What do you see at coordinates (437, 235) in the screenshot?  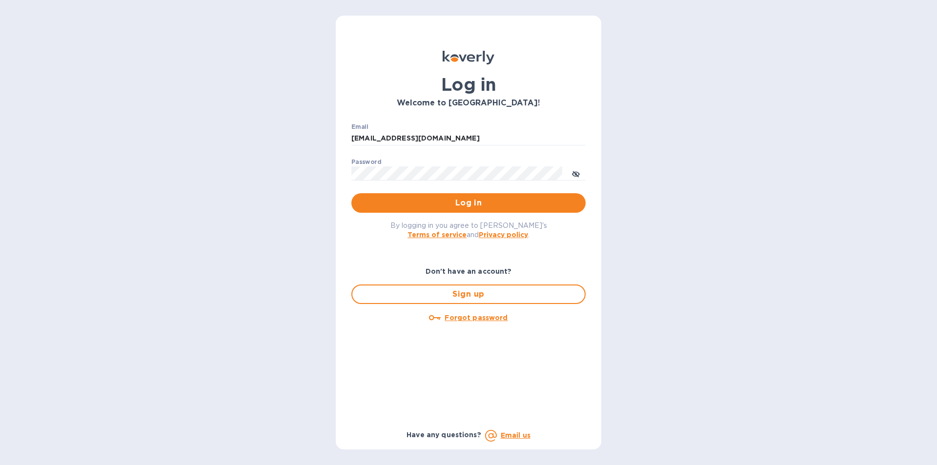 I see `b: Terms of service` at bounding box center [437, 235].